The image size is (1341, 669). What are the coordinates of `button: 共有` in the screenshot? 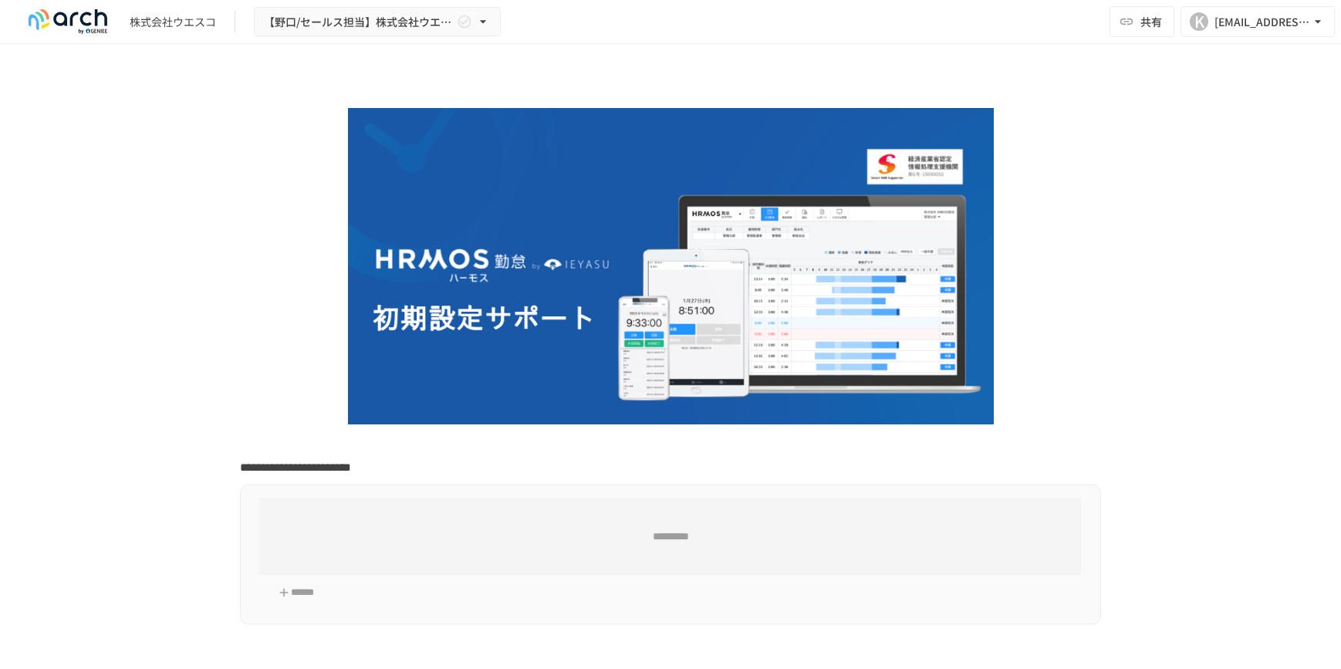 It's located at (1142, 22).